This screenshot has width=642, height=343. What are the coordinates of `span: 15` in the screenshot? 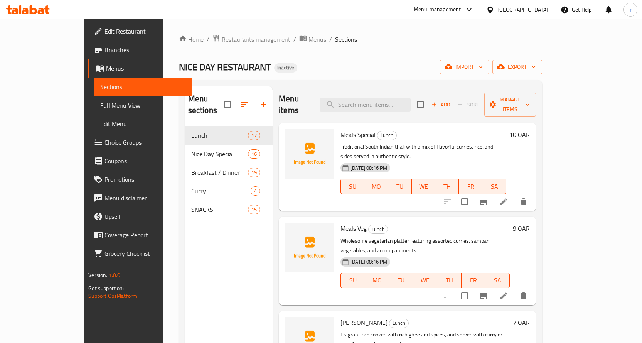 It's located at (254, 209).